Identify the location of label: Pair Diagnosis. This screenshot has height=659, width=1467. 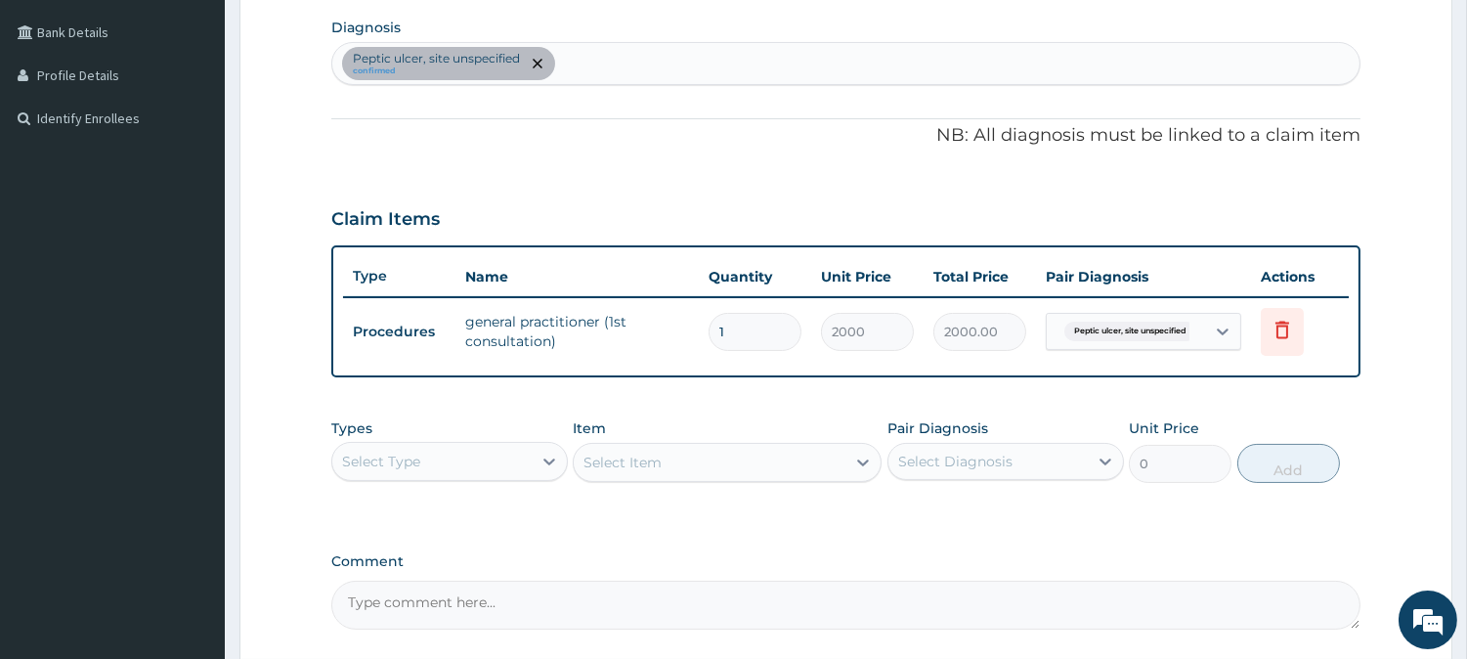
(937, 428).